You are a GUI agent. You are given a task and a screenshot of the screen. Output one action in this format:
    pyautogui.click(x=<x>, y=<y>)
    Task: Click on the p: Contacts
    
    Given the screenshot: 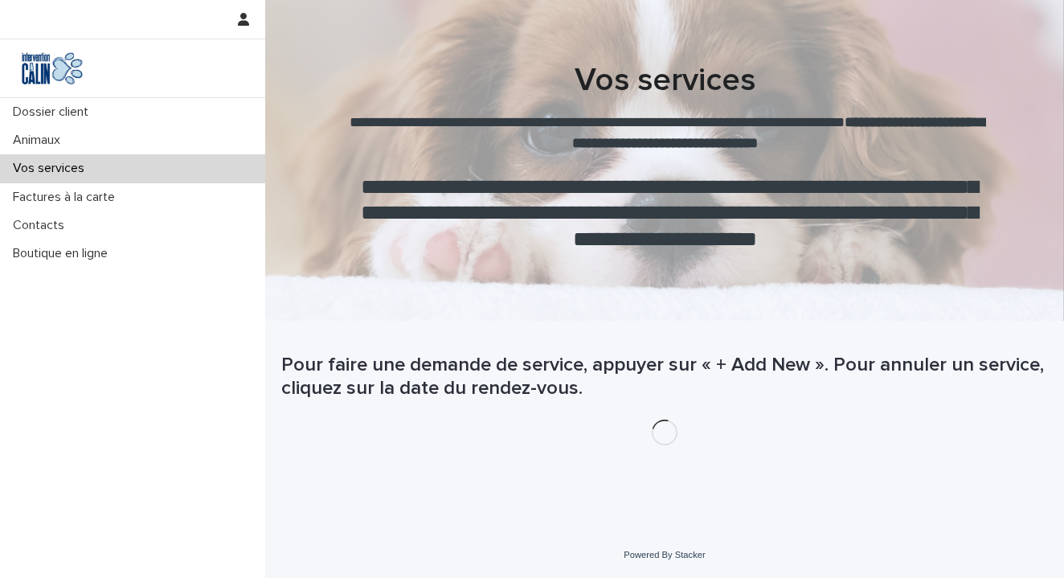 What is the action you would take?
    pyautogui.click(x=42, y=225)
    